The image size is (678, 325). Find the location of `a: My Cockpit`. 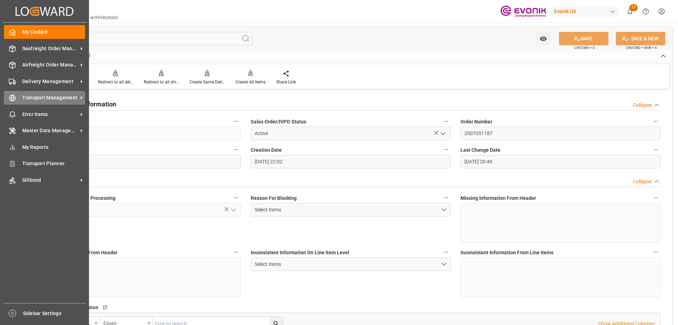

a: My Cockpit is located at coordinates (45, 32).